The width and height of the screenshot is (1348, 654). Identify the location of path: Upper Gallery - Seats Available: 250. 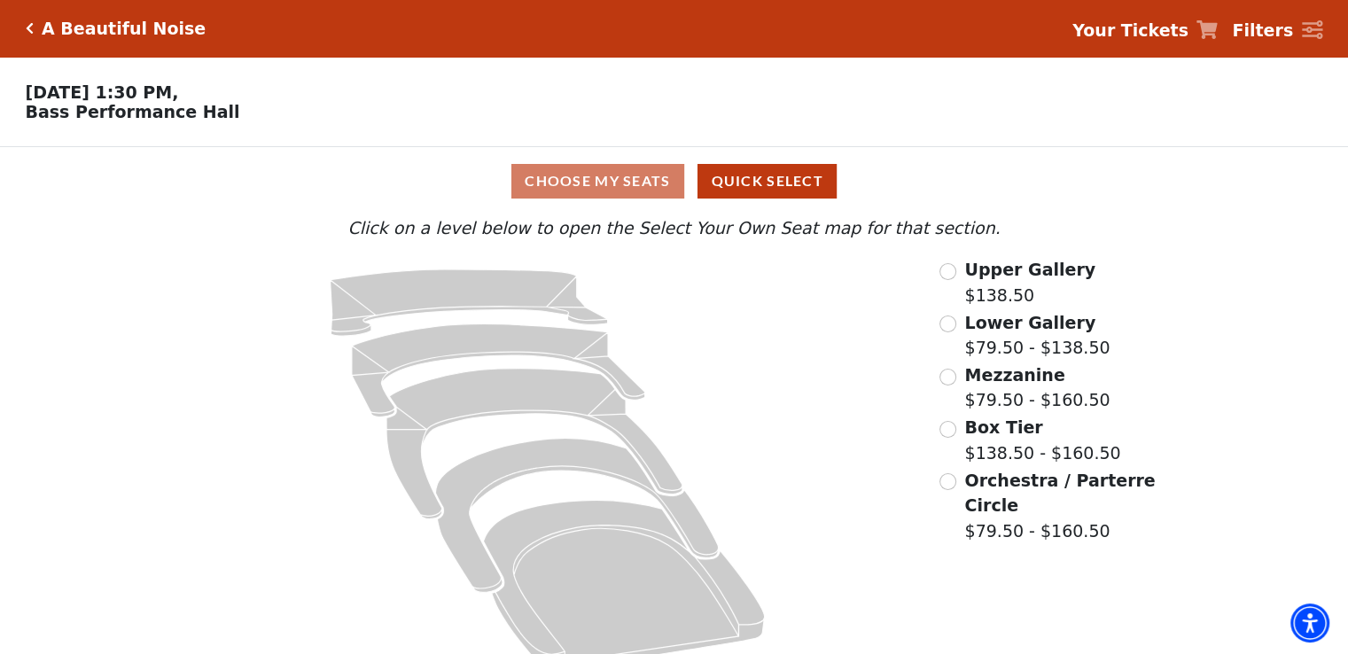
(469, 302).